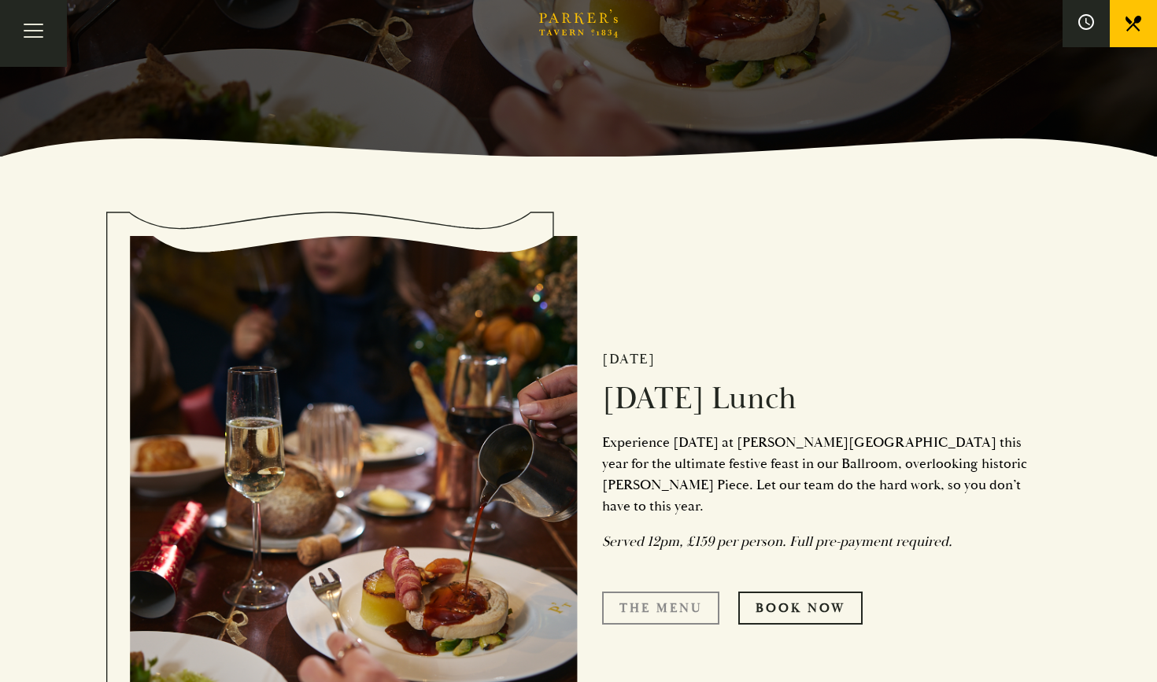 Image resolution: width=1157 pixels, height=682 pixels. What do you see at coordinates (660, 608) in the screenshot?
I see `a: The Menu` at bounding box center [660, 608].